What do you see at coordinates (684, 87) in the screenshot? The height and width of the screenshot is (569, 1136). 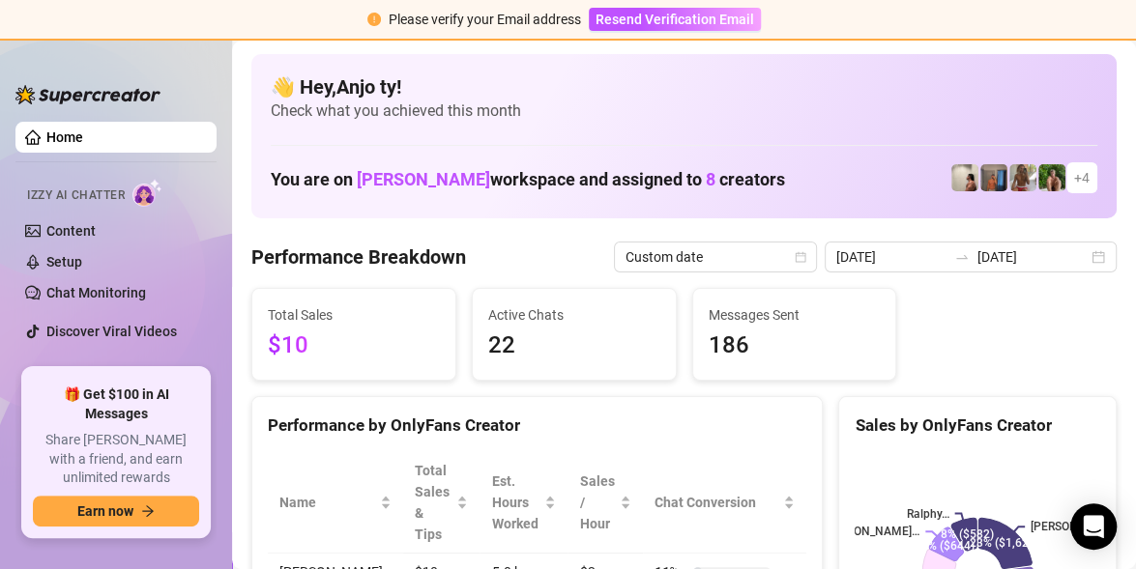 I see `h4: 👋 Hey, Anjo ty !` at bounding box center [684, 87].